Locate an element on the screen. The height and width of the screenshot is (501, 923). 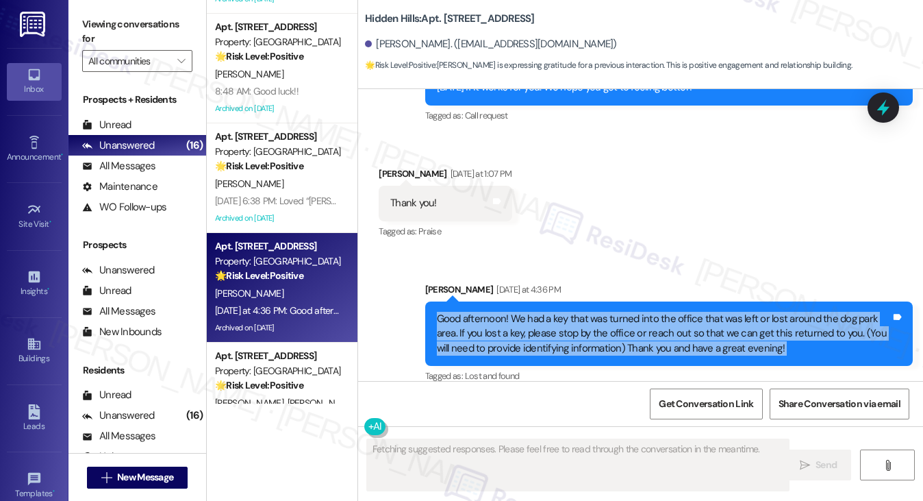
span: Lost and found is located at coordinates (492, 375).